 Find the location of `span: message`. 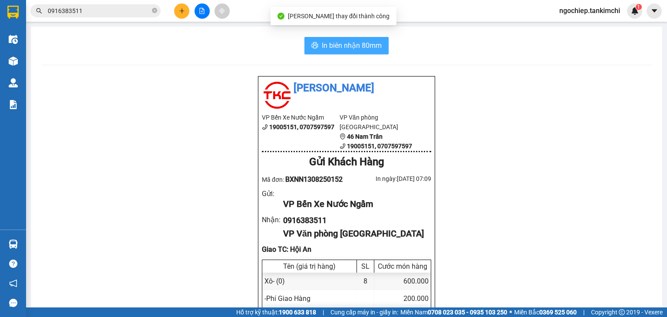

span: message is located at coordinates (13, 302).